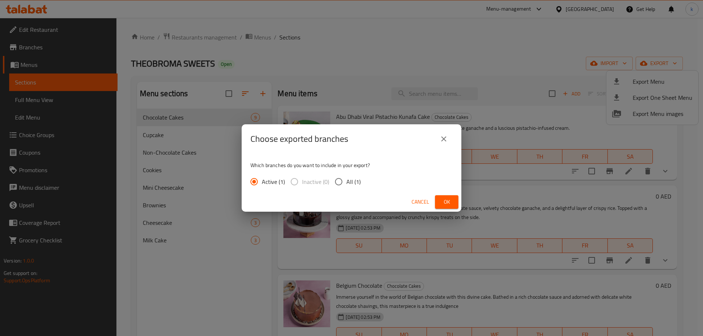 The width and height of the screenshot is (703, 336). Describe the element at coordinates (446, 202) in the screenshot. I see `span: Ok` at that location.